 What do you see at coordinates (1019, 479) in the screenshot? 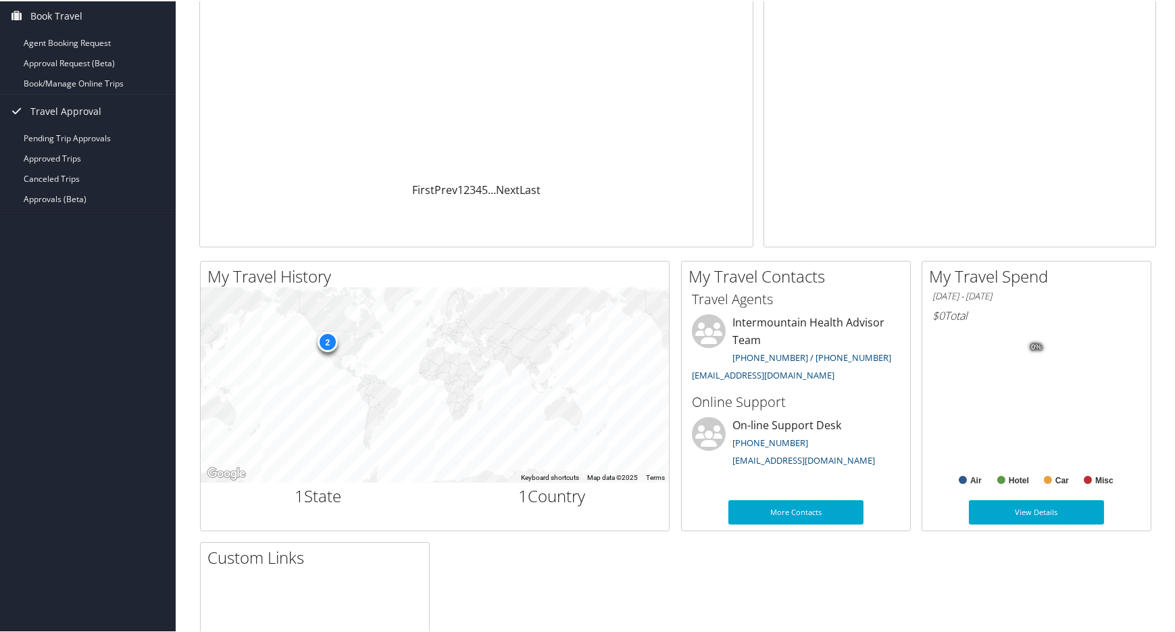
I see `text: Hotel` at bounding box center [1019, 479].